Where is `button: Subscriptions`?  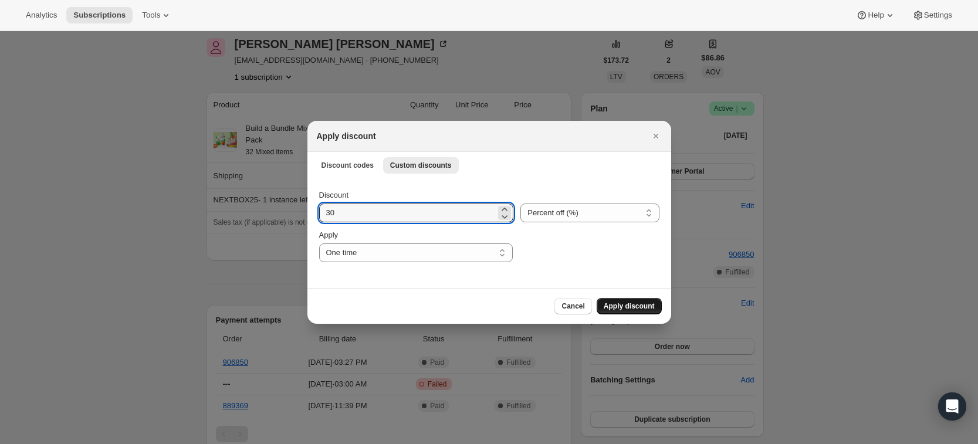
button: Subscriptions is located at coordinates (99, 15).